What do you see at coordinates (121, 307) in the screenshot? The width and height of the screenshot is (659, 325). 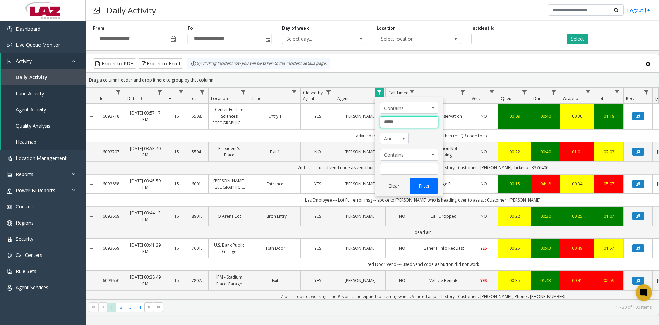 I see `span: Page 2` at bounding box center [121, 307].